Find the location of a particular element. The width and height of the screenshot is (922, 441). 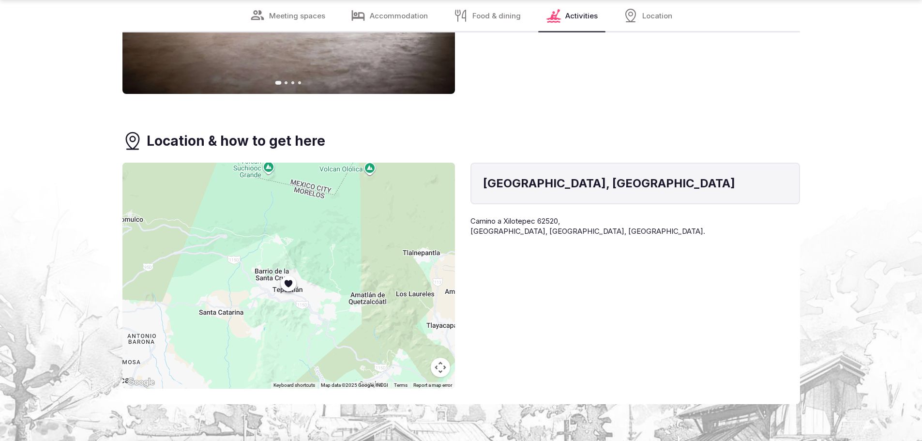

button: Go to slide 3 is located at coordinates (293, 83).